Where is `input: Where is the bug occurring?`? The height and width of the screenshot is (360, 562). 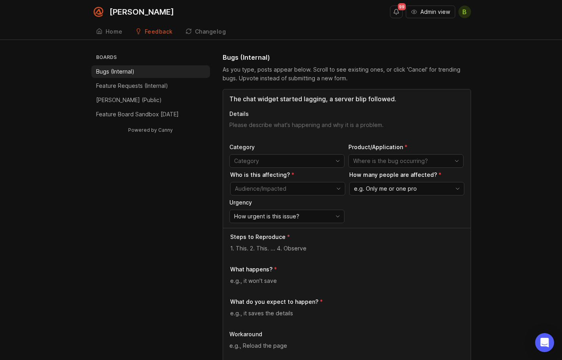 input: Where is the bug occurring? is located at coordinates (401, 161).